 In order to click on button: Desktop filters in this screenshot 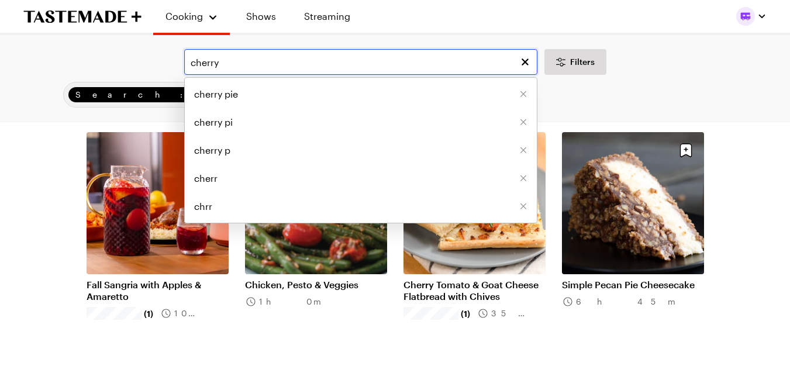, I will do `click(575, 62)`.